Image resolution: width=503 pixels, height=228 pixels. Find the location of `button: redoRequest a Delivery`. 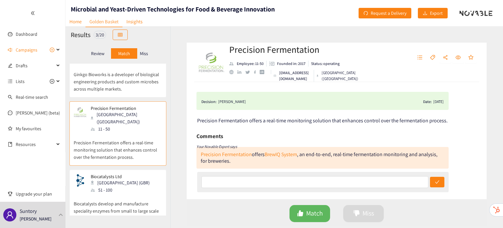

button: redoRequest a Delivery is located at coordinates (385, 13).